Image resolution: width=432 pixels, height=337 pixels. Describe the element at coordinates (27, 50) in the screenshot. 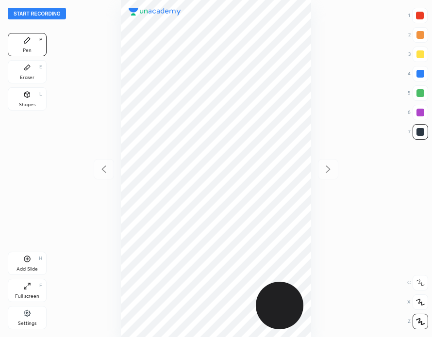

I see `div: Pen` at that location.